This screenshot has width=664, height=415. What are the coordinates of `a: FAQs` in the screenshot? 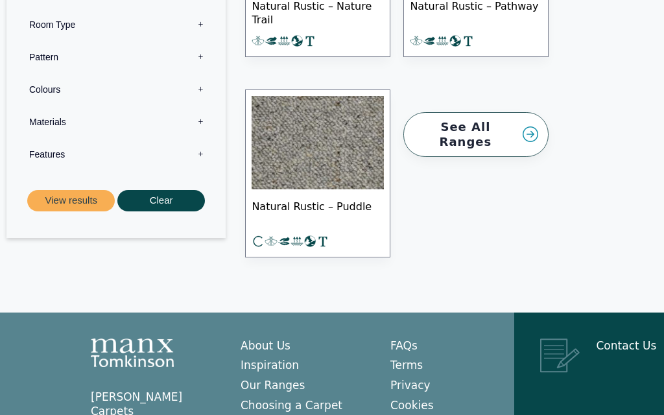 It's located at (404, 346).